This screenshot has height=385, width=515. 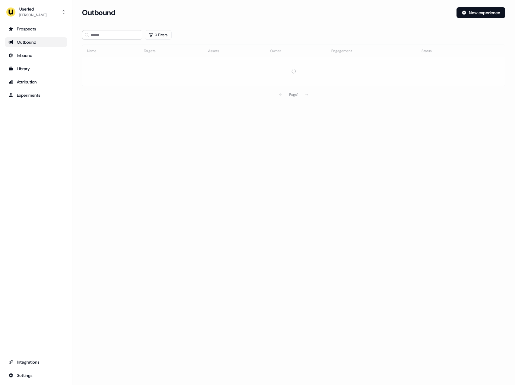 What do you see at coordinates (36, 42) in the screenshot?
I see `a: Go to outbound experience` at bounding box center [36, 42].